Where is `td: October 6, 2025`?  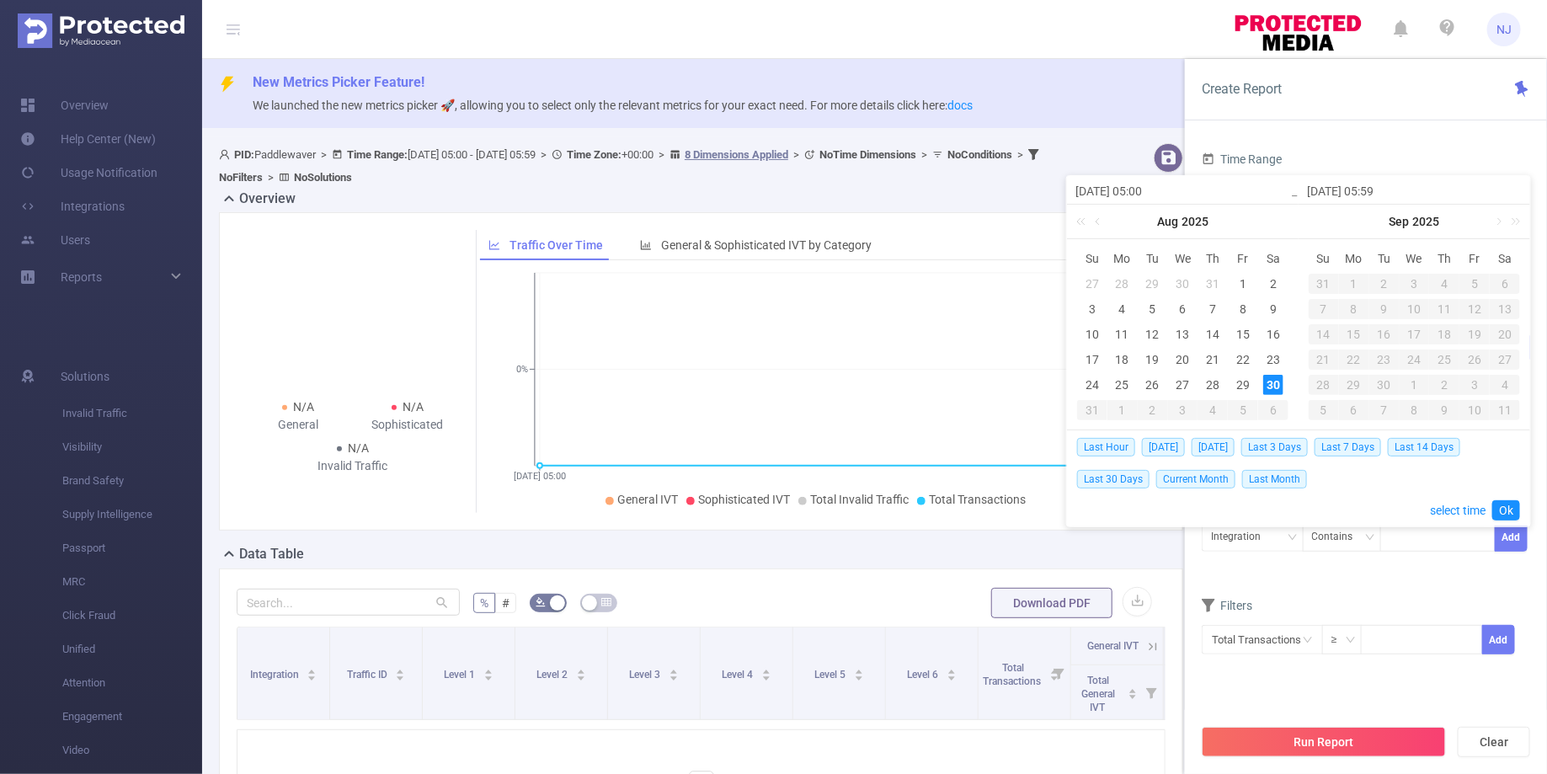 td: October 6, 2025 is located at coordinates (1354, 410).